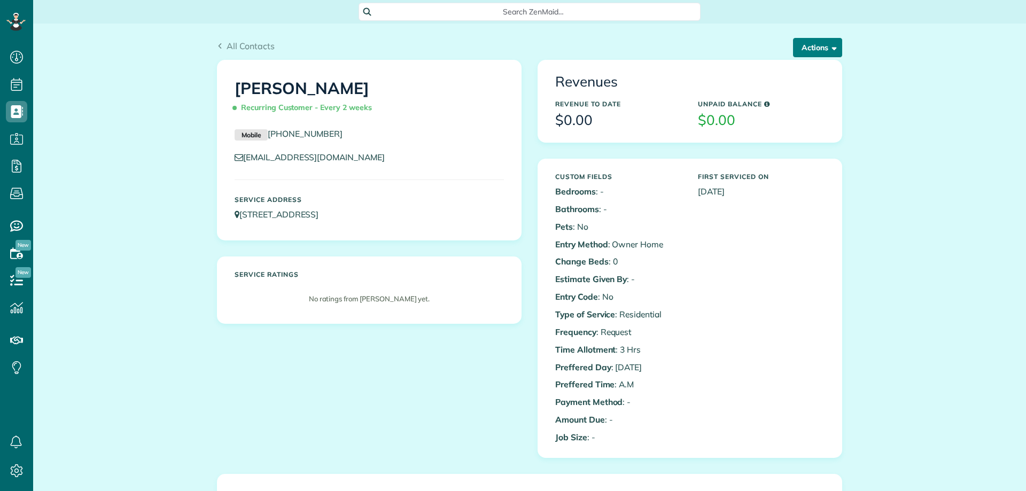 This screenshot has width=1026, height=491. Describe the element at coordinates (591, 279) in the screenshot. I see `b: Estimate Given By` at that location.